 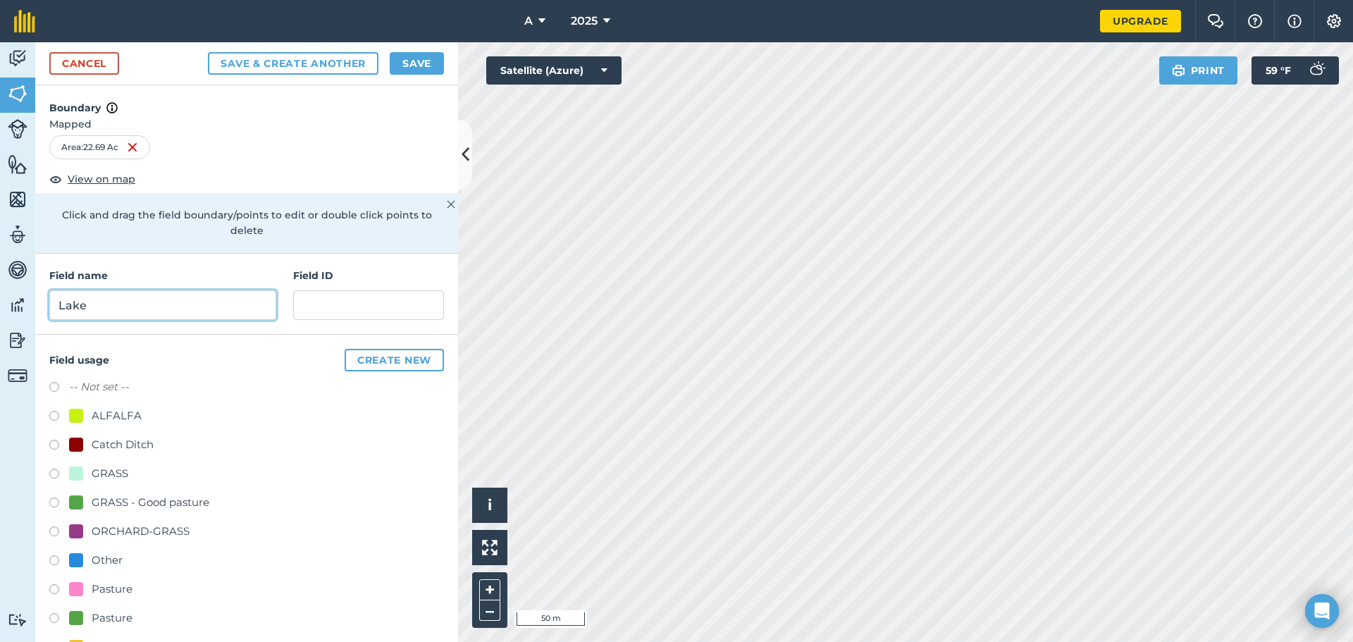 I want to click on span: A, so click(x=528, y=21).